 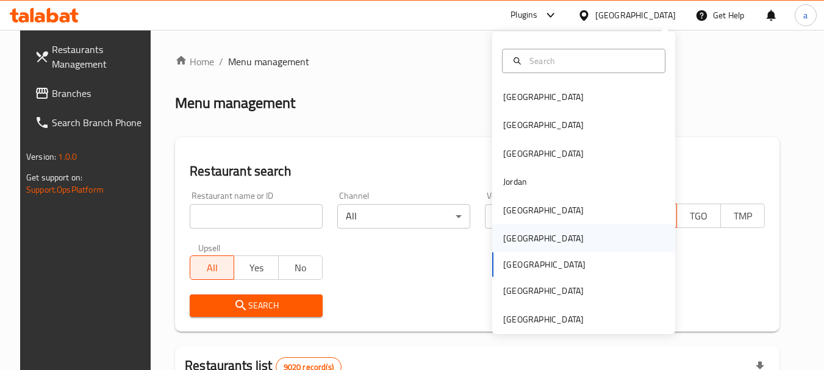 What do you see at coordinates (300, 268) in the screenshot?
I see `button: No` at bounding box center [300, 268].